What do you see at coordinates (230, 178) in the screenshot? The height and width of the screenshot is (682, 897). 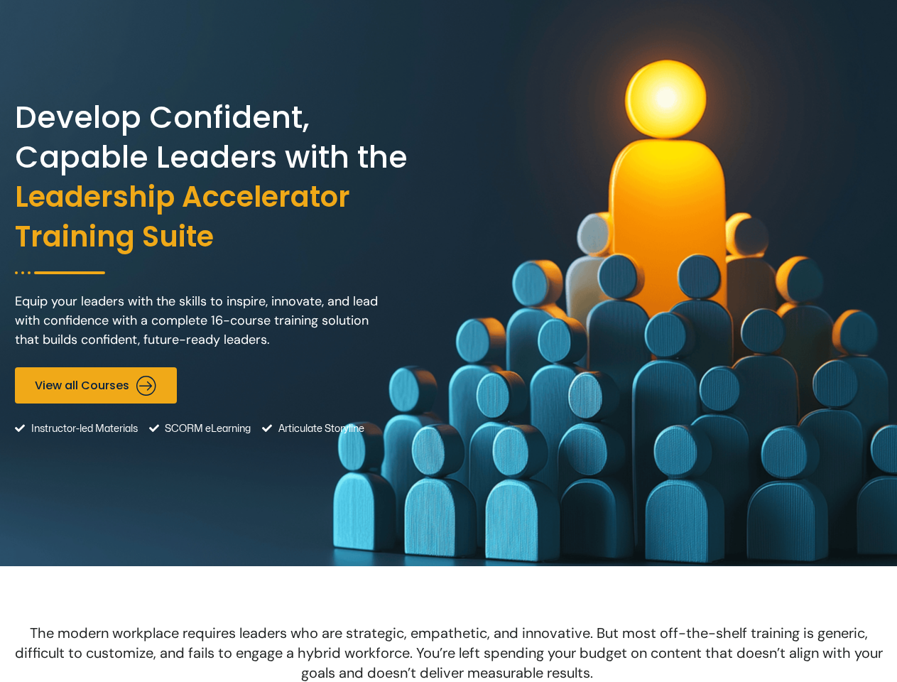 I see `h2: Develop Confident, Capable Leaders with the` at bounding box center [230, 178].